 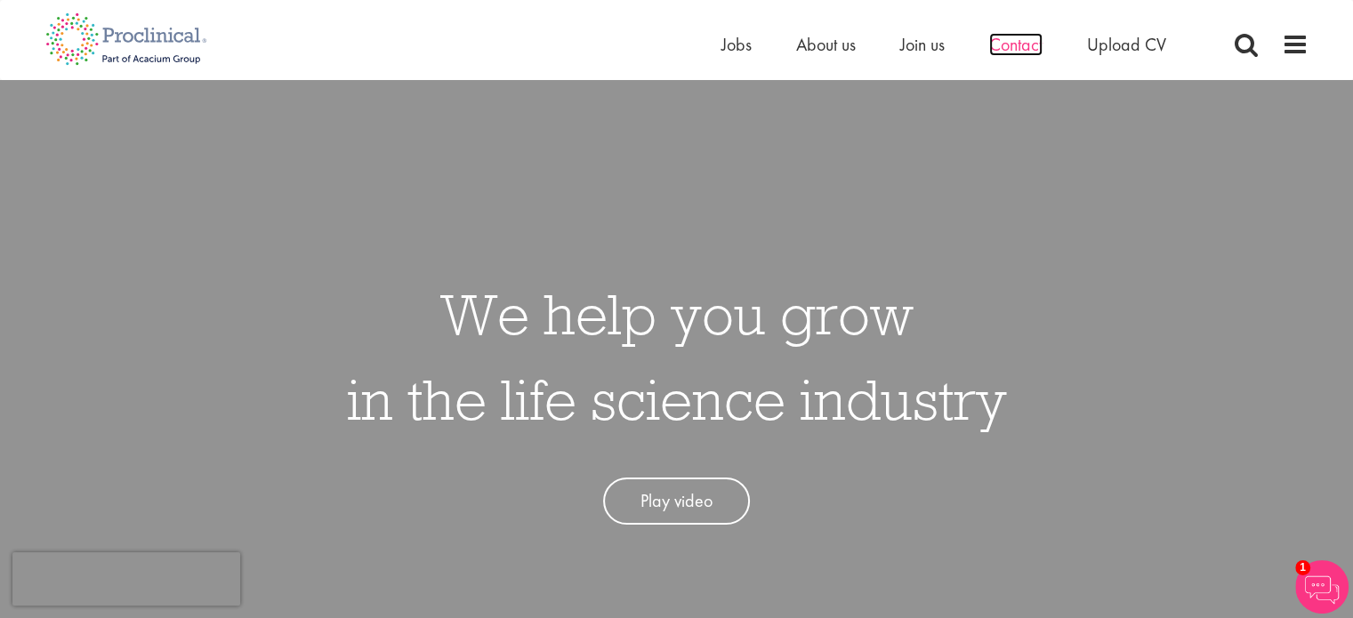 What do you see at coordinates (826, 44) in the screenshot?
I see `a: About us` at bounding box center [826, 44].